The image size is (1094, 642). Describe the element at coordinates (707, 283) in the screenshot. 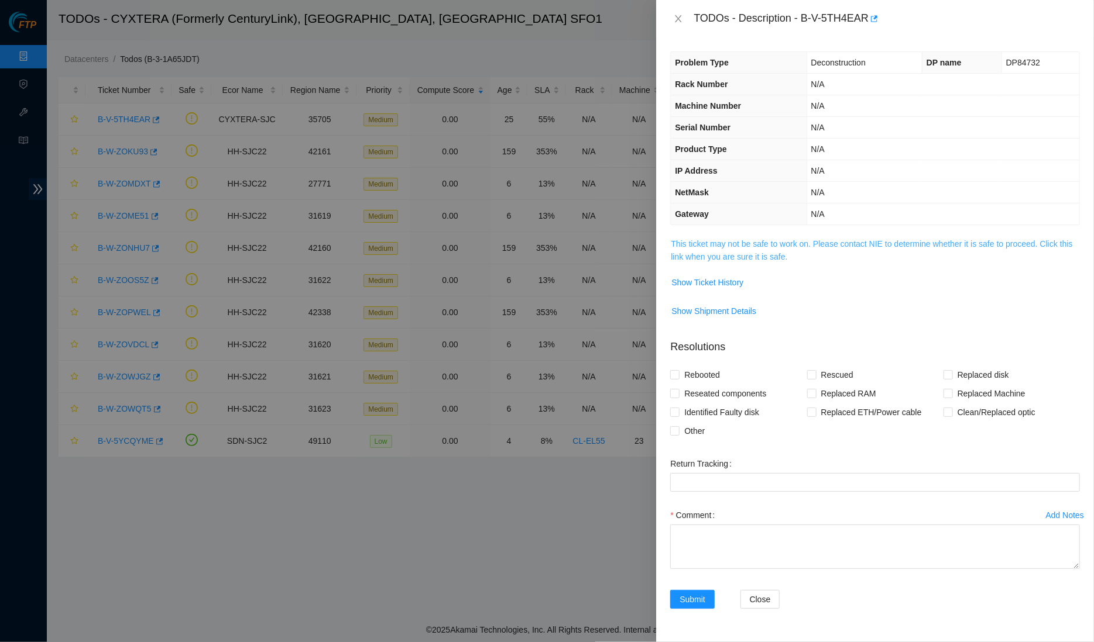

I see `button: Show Ticket History` at that location.